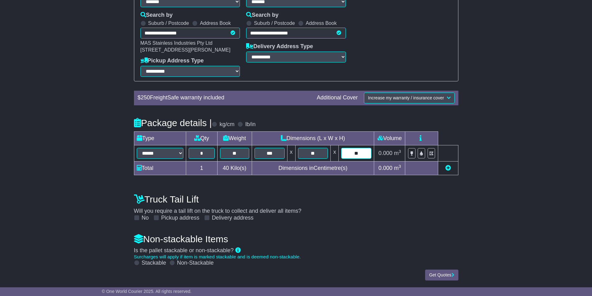 The image size is (592, 296). I want to click on h4: Truck Tail Lift, so click(296, 199).